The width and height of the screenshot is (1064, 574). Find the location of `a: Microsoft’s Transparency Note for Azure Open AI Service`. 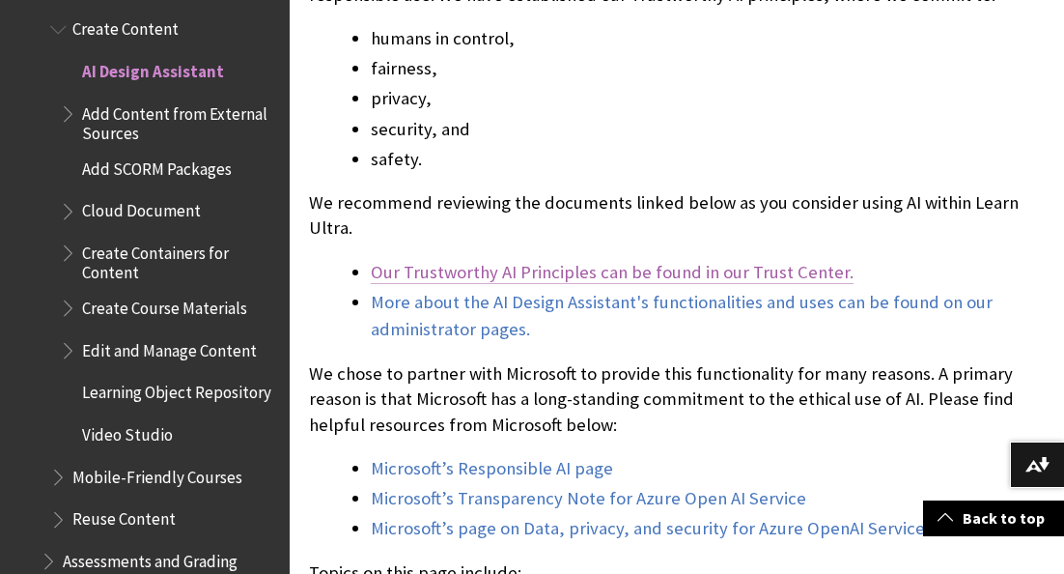

a: Microsoft’s Transparency Note for Azure Open AI Service is located at coordinates (588, 498).